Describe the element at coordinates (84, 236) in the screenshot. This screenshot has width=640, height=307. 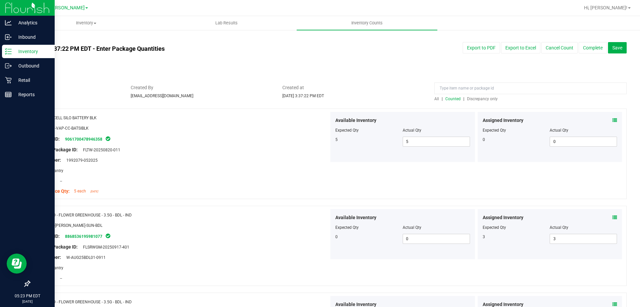
I see `a: 8868536195981077` at that location.